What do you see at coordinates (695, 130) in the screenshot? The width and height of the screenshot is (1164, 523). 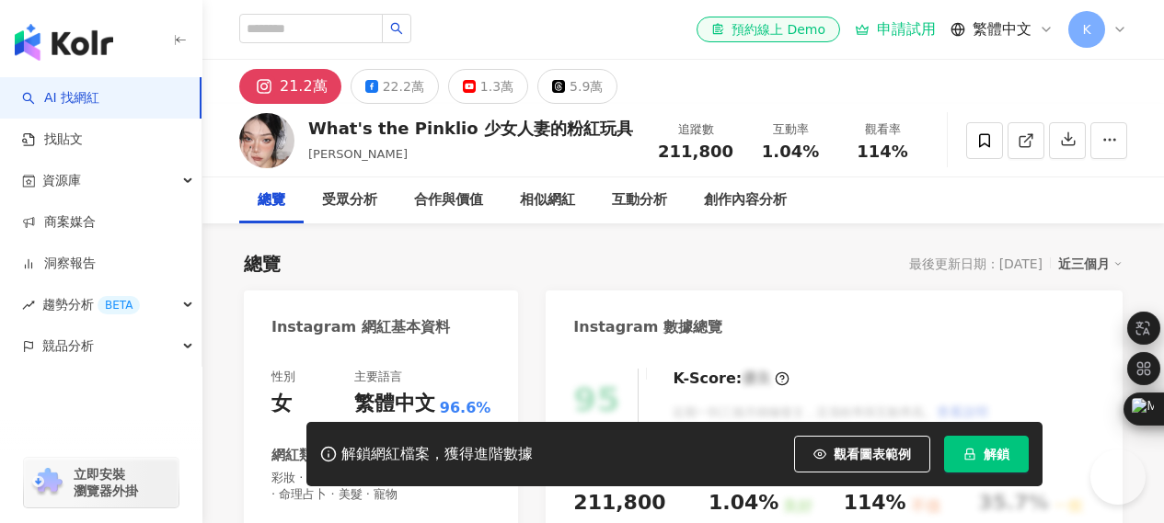 I see `div: 追蹤數` at bounding box center [695, 130].